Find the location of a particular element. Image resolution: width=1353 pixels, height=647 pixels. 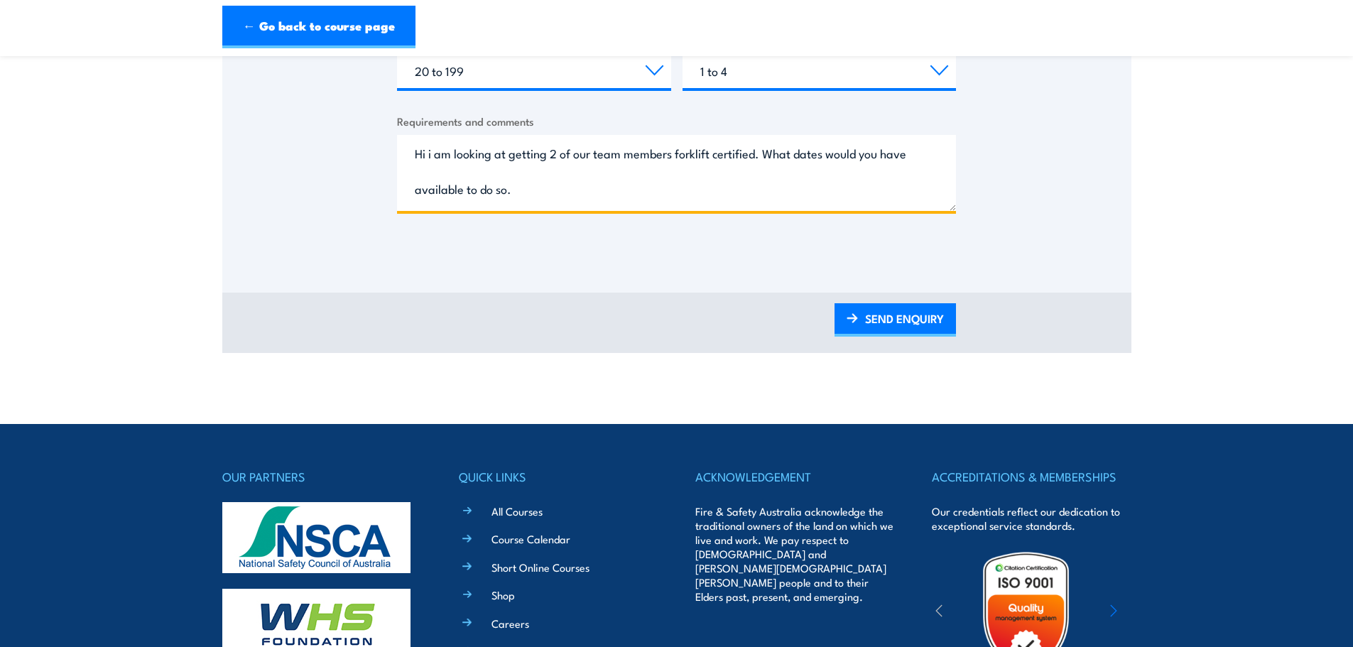

a: ← Go back to course page is located at coordinates (319, 27).